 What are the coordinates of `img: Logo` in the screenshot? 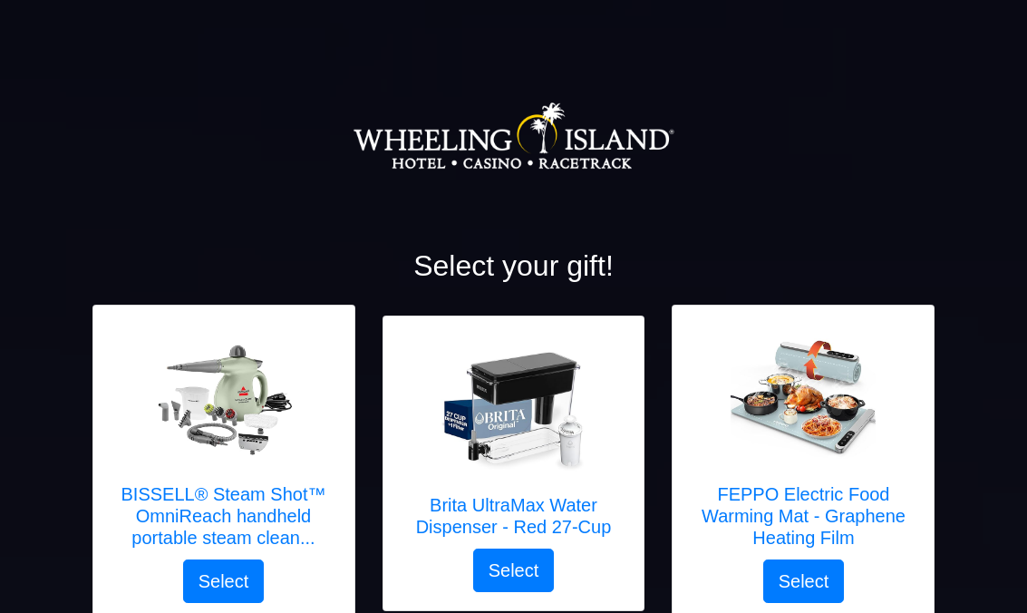 It's located at (514, 136).